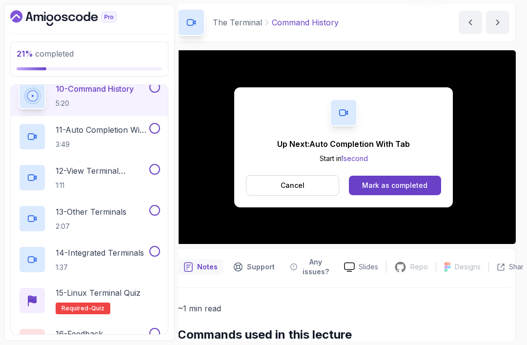 The height and width of the screenshot is (345, 527). What do you see at coordinates (91, 212) in the screenshot?
I see `p: 13 - Other Terminals` at bounding box center [91, 212].